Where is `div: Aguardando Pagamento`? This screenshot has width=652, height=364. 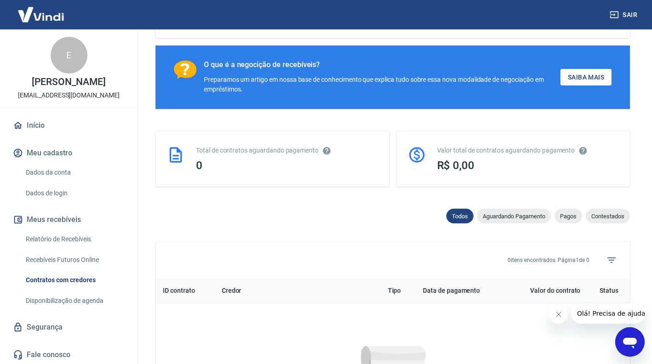 div: Aguardando Pagamento is located at coordinates (514, 216).